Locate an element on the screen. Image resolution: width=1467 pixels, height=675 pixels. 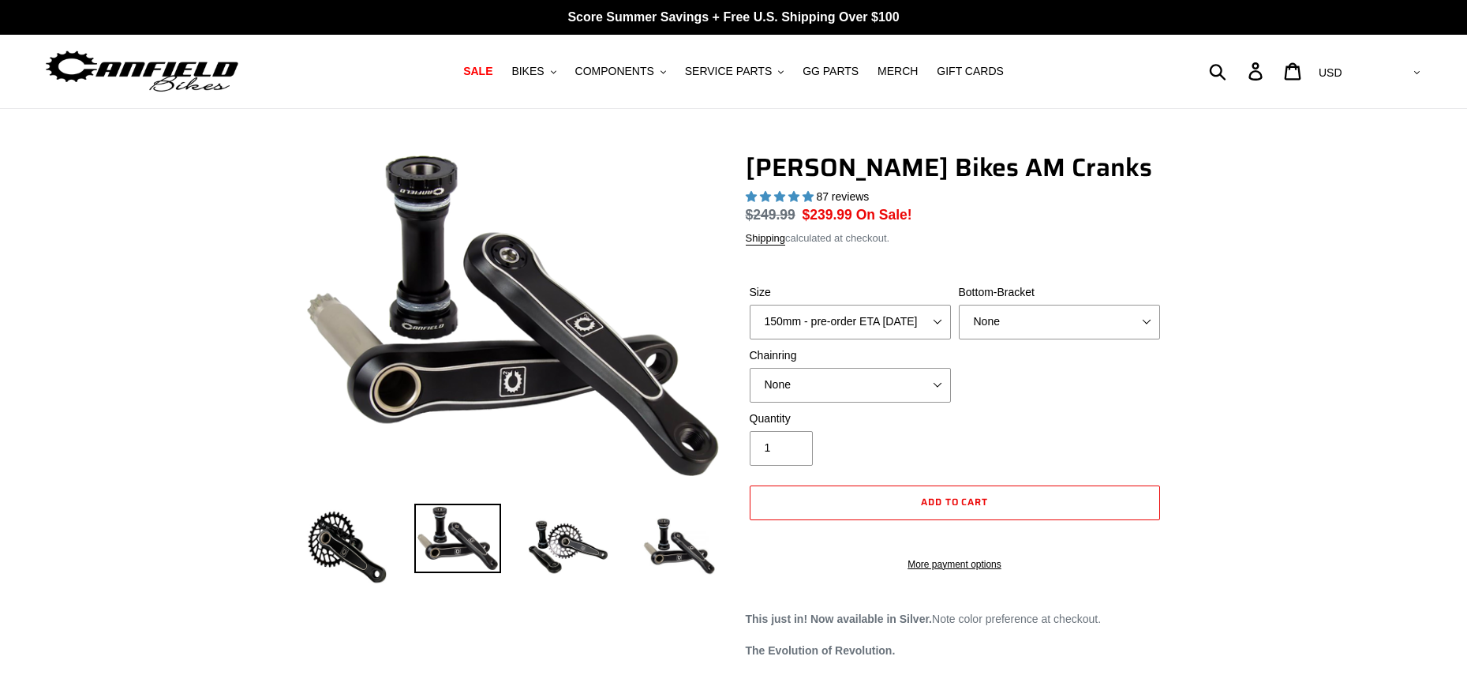
span: SALE is located at coordinates (477, 71).